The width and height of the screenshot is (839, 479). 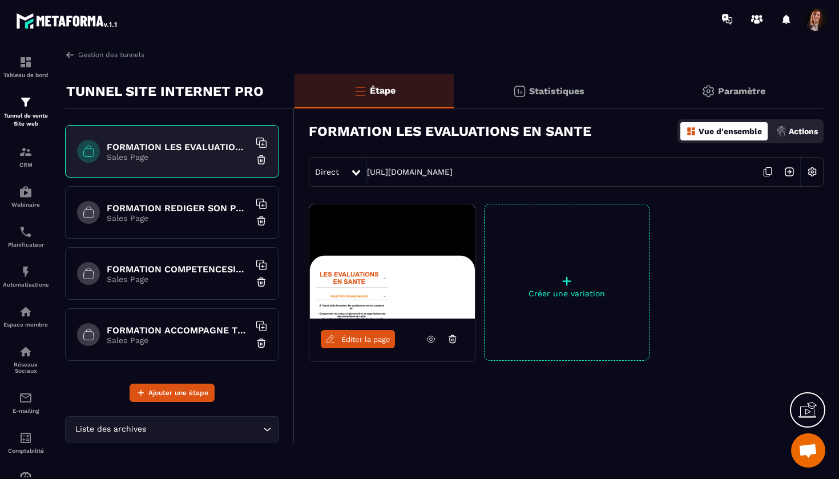 What do you see at coordinates (178, 208) in the screenshot?
I see `h6: FORMATION REDIGER SON PROJET D'ETABLISSEMENT CPOM` at bounding box center [178, 208].